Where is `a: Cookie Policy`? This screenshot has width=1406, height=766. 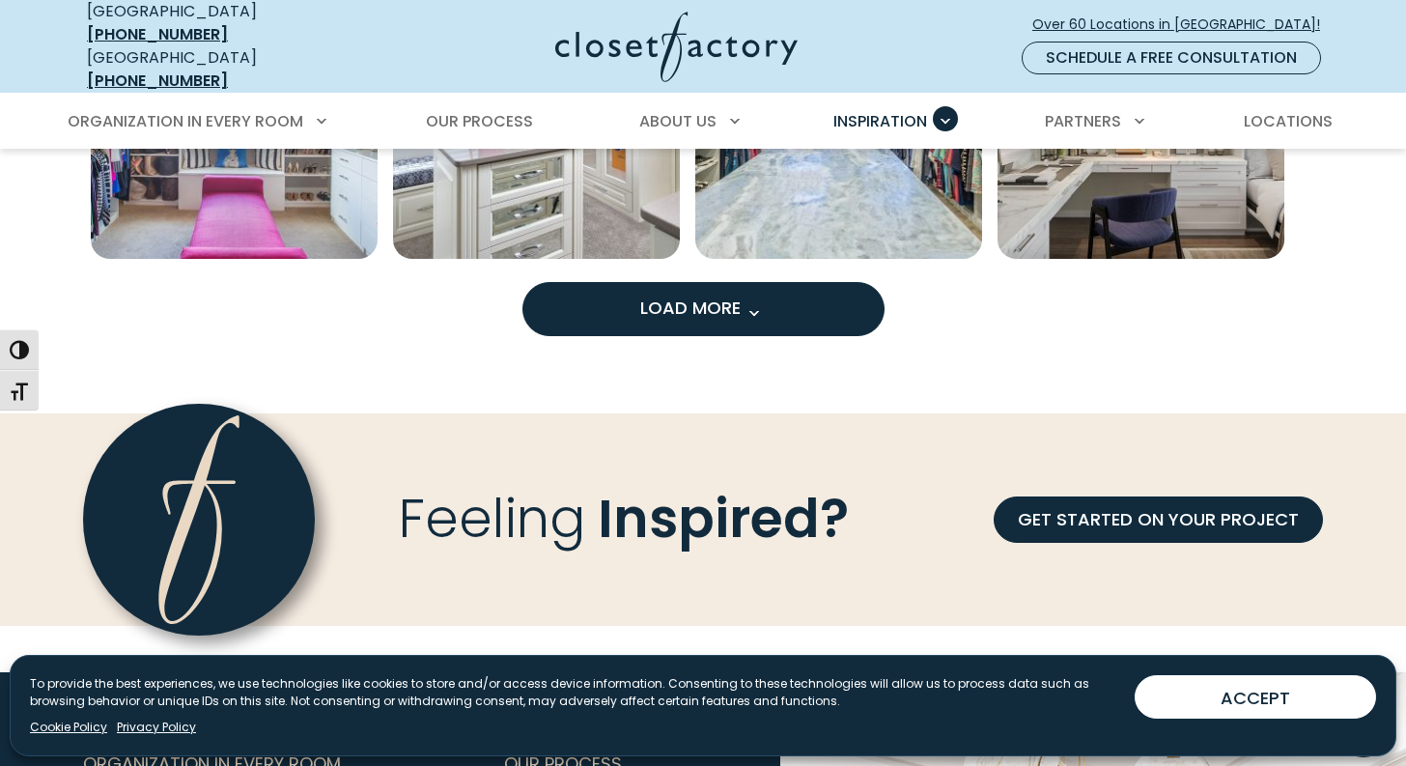 a: Cookie Policy is located at coordinates (69, 727).